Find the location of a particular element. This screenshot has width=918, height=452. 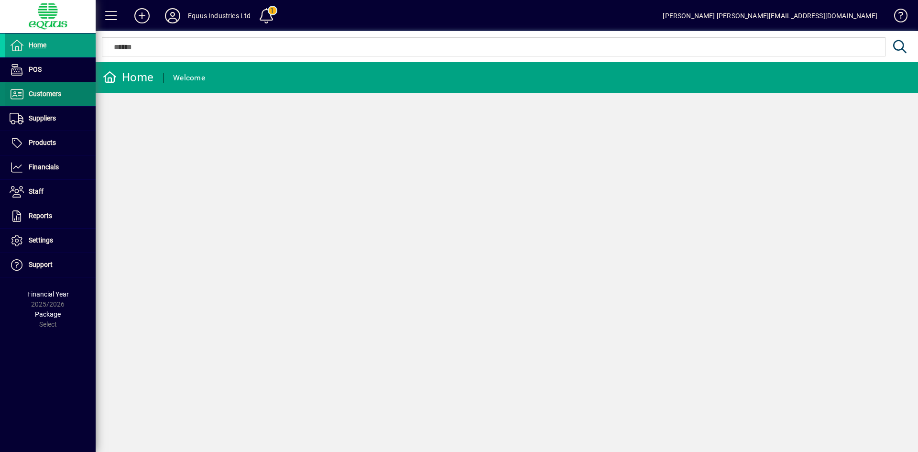

div: Equus Industries Ltd is located at coordinates (220, 16).